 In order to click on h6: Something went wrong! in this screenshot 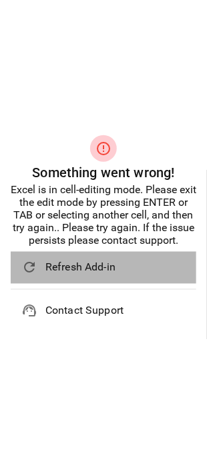, I will do `click(103, 173)`.